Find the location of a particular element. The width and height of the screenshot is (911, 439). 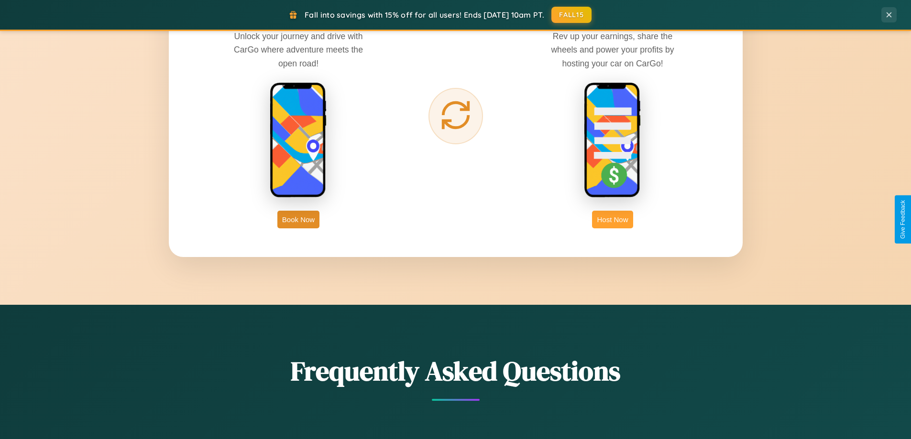

div: Give Feedback is located at coordinates (903, 219).